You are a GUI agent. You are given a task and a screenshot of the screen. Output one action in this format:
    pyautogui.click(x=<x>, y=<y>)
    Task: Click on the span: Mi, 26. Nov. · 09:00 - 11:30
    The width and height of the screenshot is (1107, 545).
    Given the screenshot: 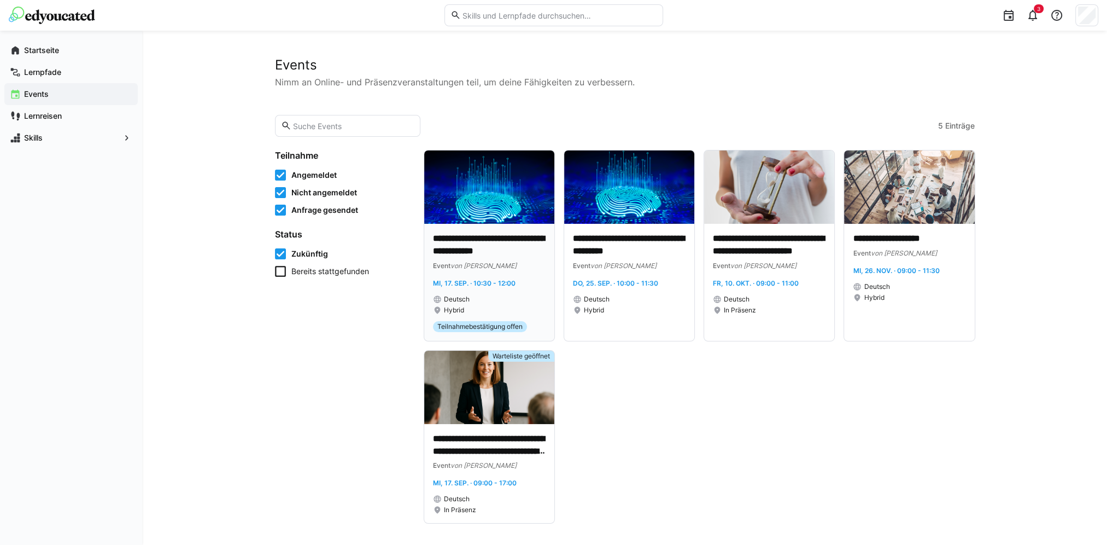 What is the action you would take?
    pyautogui.click(x=896, y=270)
    